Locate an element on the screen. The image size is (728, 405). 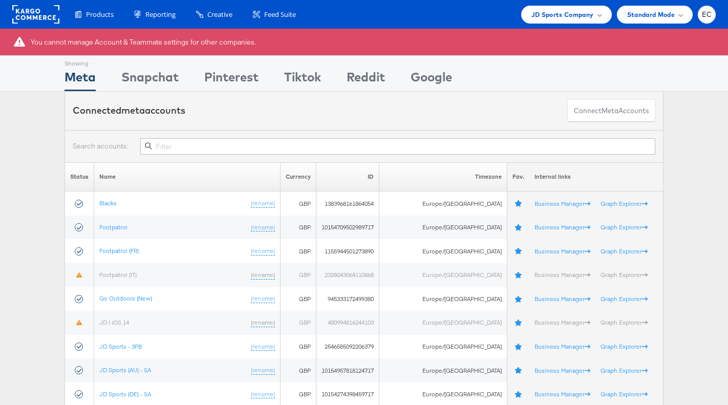
td: 480994816244103 is located at coordinates (348, 323).